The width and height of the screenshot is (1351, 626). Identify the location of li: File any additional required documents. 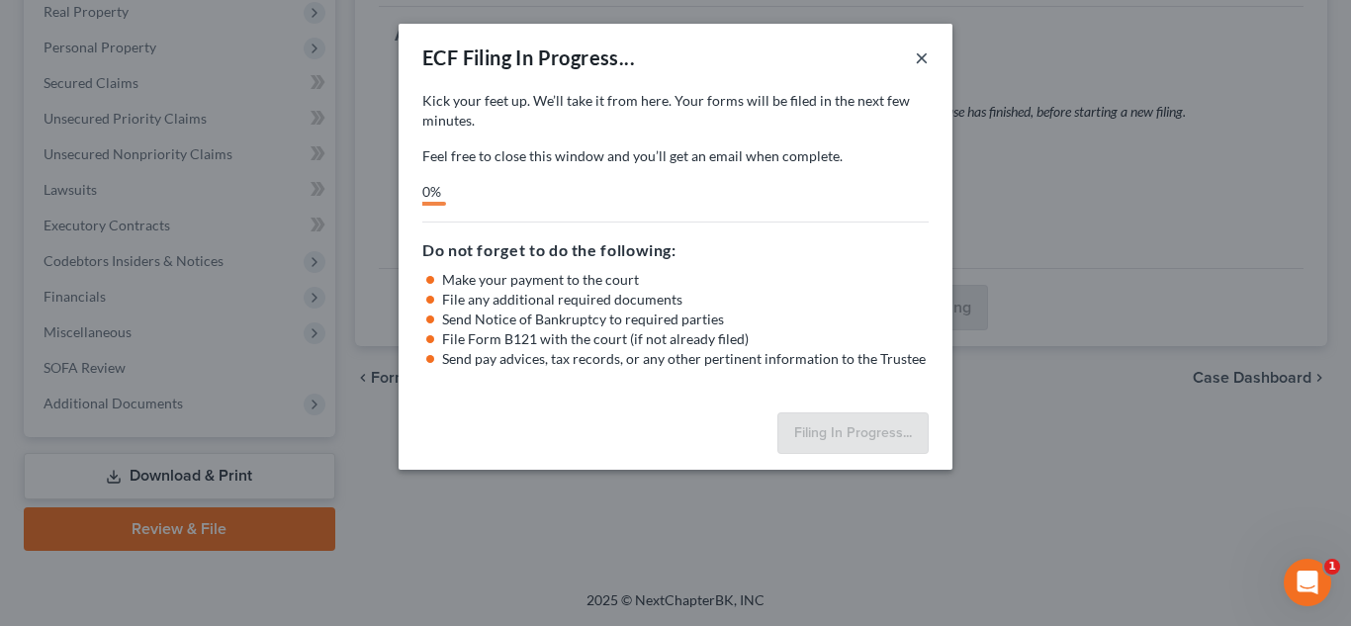
(686, 300).